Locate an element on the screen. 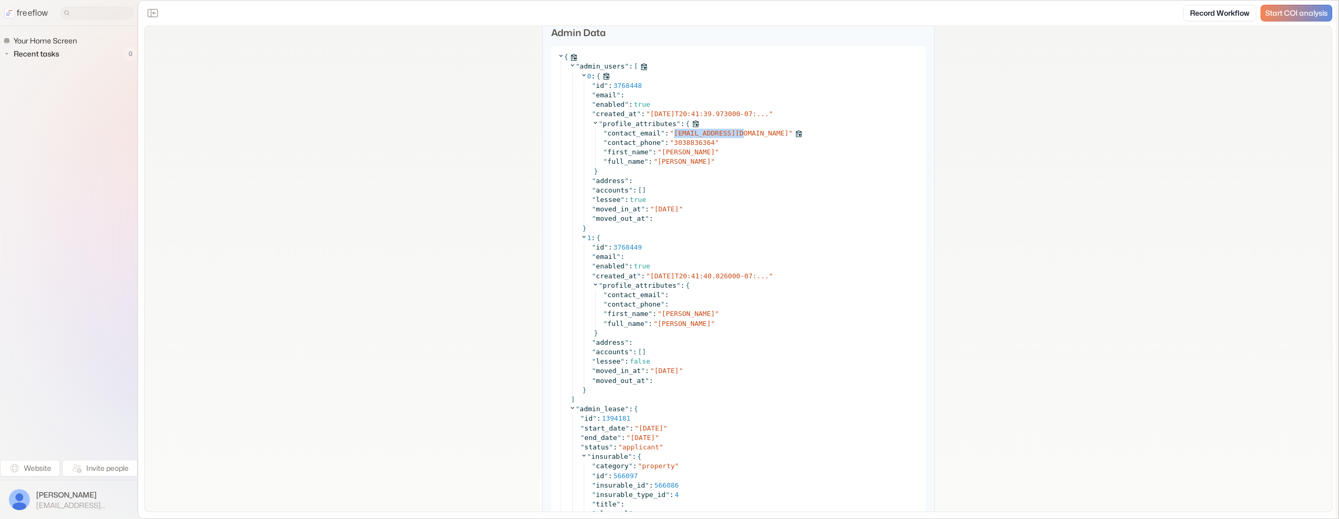 The width and height of the screenshot is (1339, 519). span: title is located at coordinates (606, 504).